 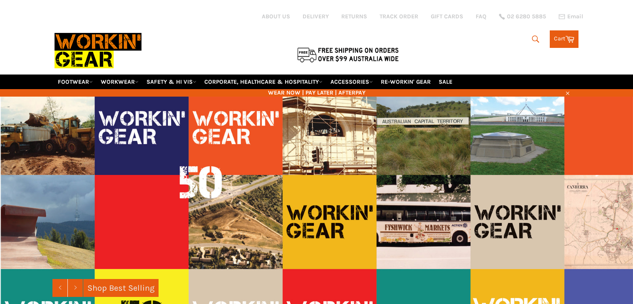 I want to click on a: SALE, so click(x=445, y=82).